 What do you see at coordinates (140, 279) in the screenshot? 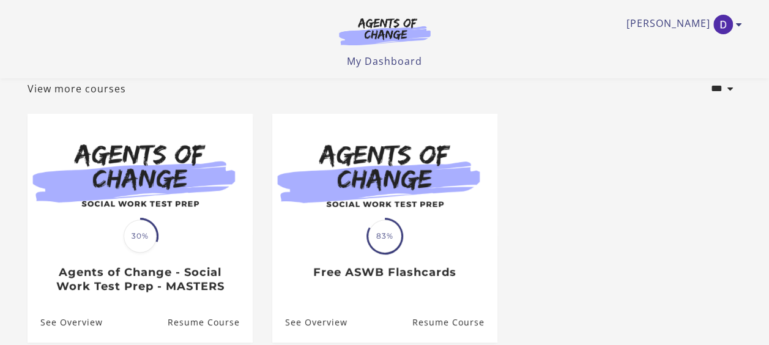
I see `h3: Agents of Change - Social Work Test Prep - MASTERS` at bounding box center [140, 279].